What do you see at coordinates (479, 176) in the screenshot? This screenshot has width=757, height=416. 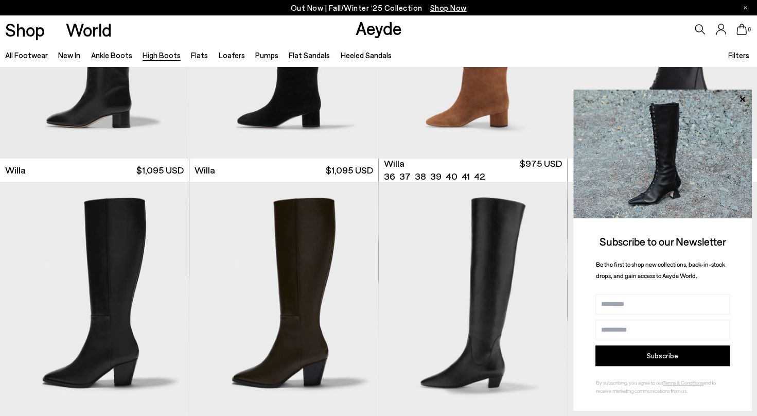 I see `li: 42` at bounding box center [479, 176].